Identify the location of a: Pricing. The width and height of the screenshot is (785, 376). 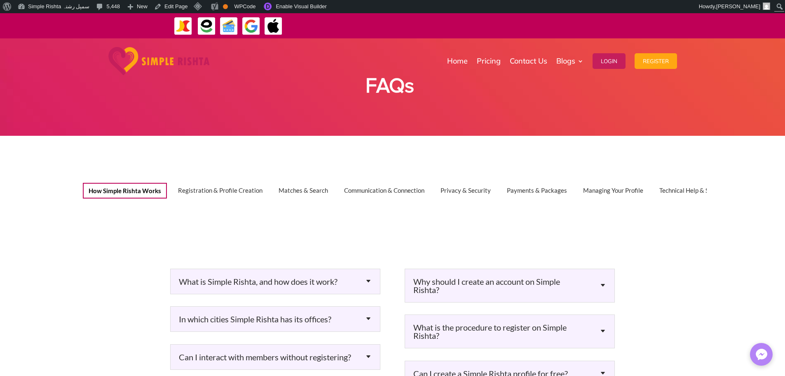
(489, 61).